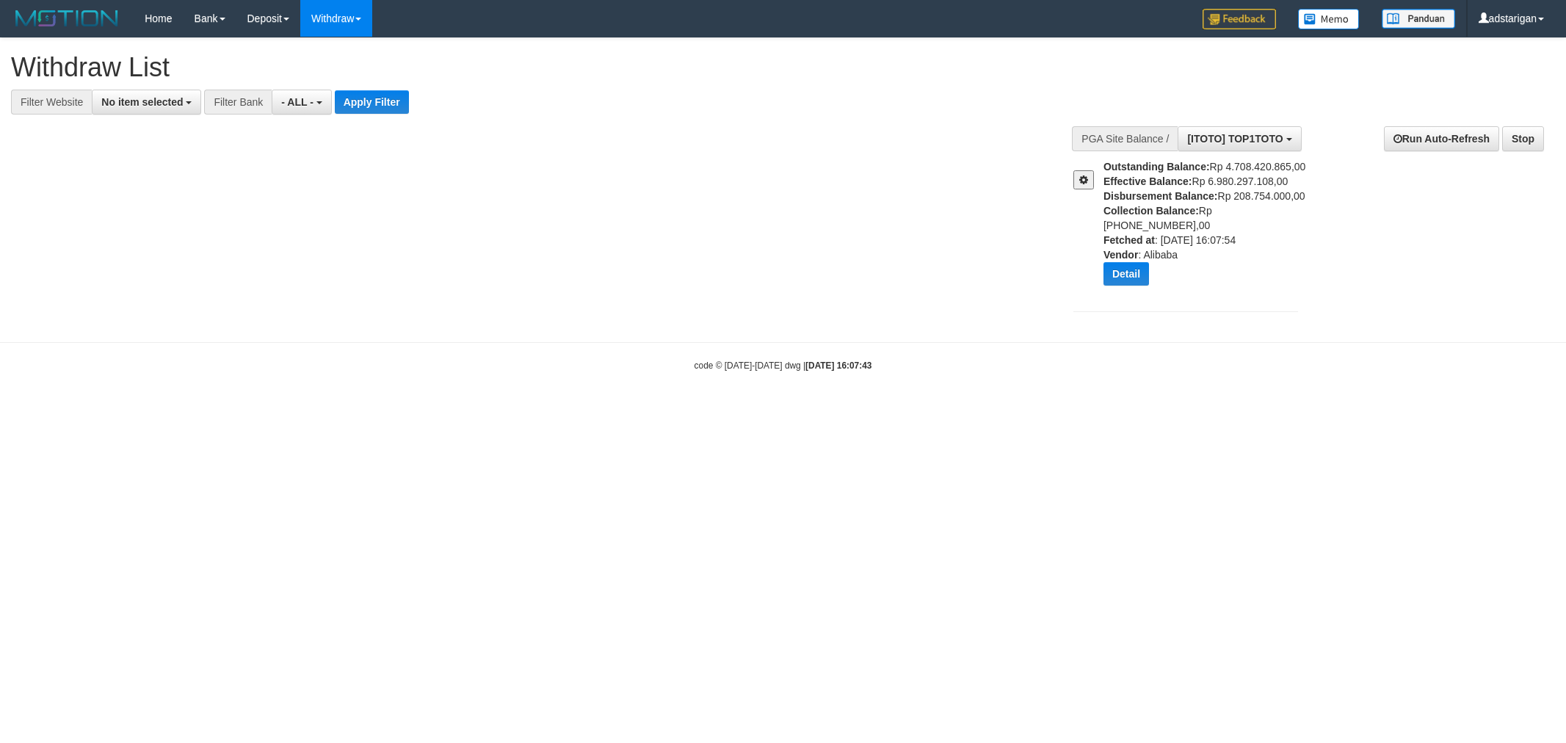 This screenshot has width=1566, height=743. What do you see at coordinates (146, 102) in the screenshot?
I see `button: No item selected` at bounding box center [146, 102].